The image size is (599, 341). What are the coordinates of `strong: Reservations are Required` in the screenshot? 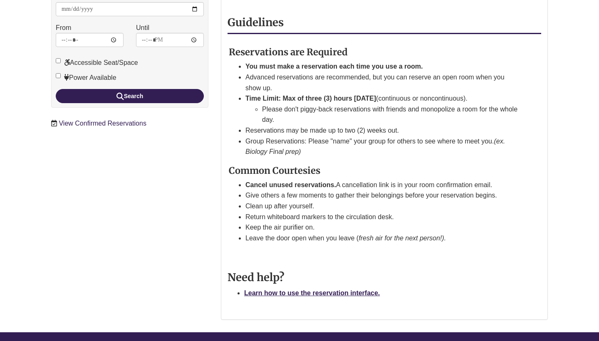 It's located at (288, 52).